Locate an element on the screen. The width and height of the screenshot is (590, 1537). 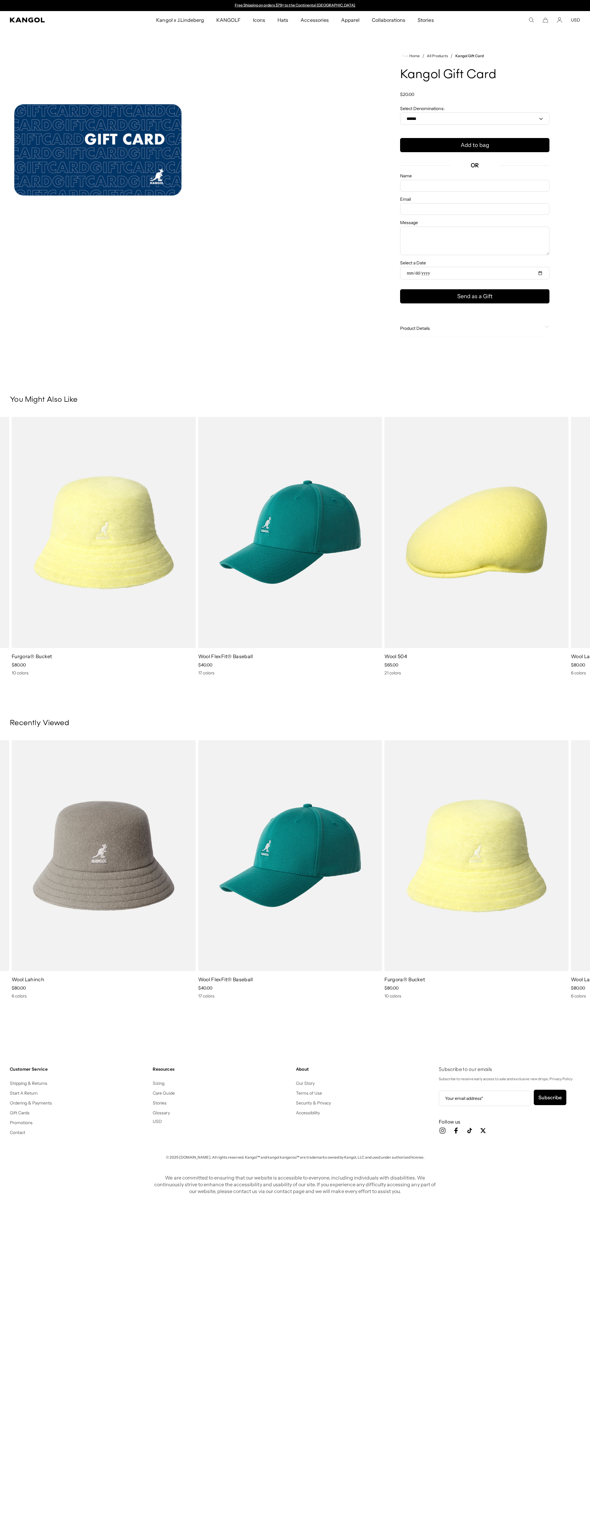
a: Accessibility is located at coordinates (308, 1113).